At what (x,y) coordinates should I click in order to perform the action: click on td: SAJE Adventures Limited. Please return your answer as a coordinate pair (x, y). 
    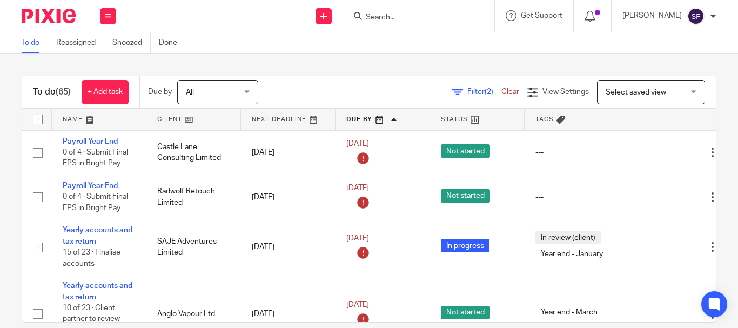
    Looking at the image, I should click on (193, 247).